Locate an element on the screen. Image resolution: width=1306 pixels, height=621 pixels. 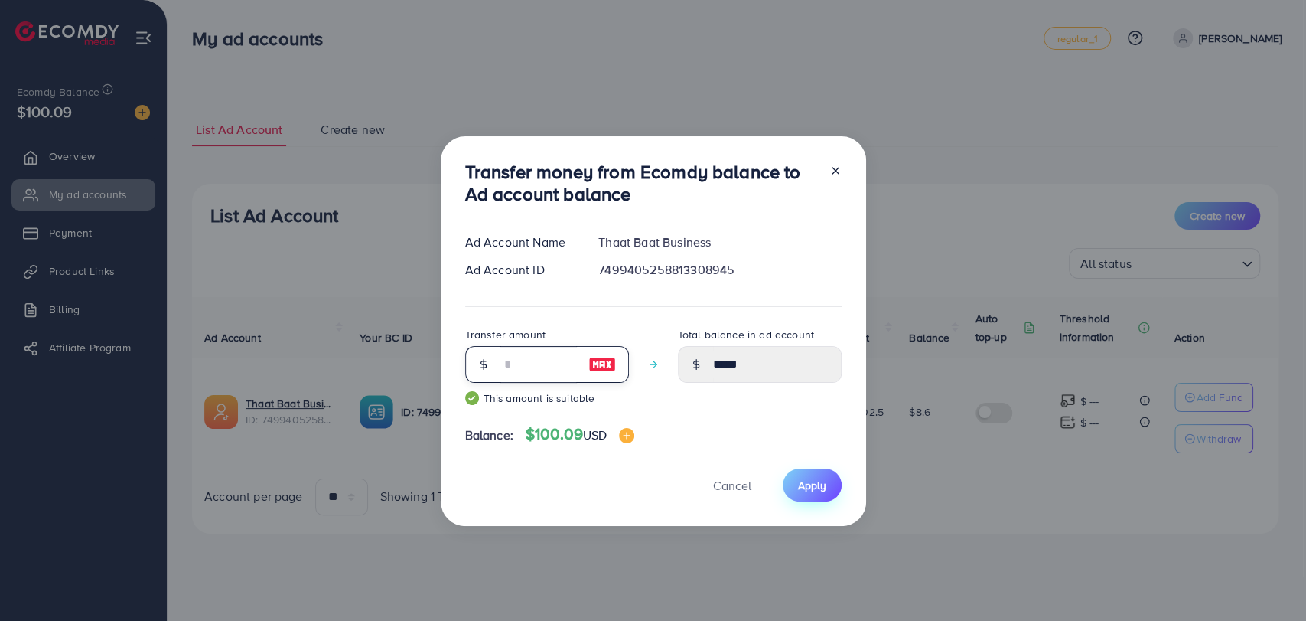
div: Ad Account Name is located at coordinates (520, 242).